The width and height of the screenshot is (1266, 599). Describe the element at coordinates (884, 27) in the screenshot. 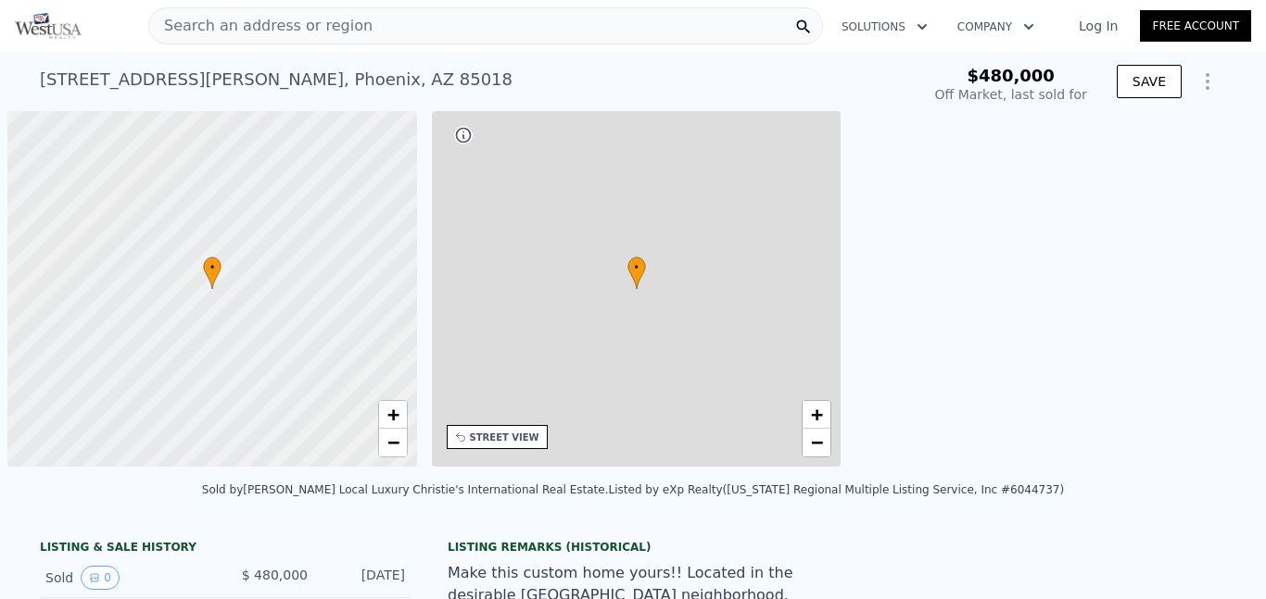

I see `button: Solutions` at that location.